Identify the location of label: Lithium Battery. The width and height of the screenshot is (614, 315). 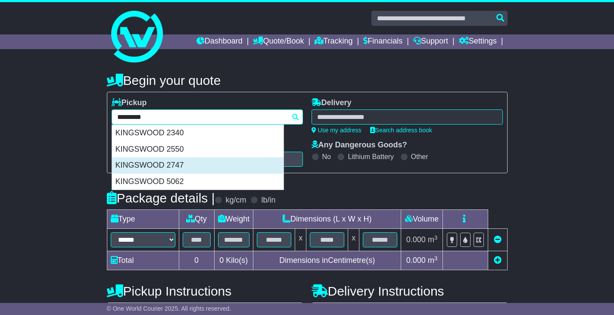
(370, 156).